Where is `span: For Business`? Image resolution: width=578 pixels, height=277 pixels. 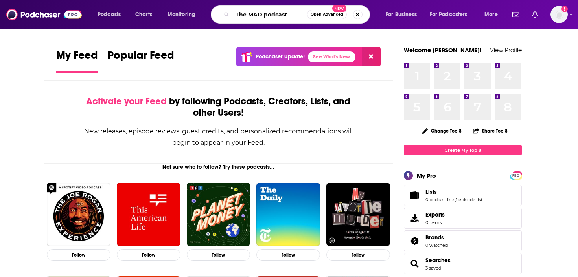
span: For Business is located at coordinates (401, 15).